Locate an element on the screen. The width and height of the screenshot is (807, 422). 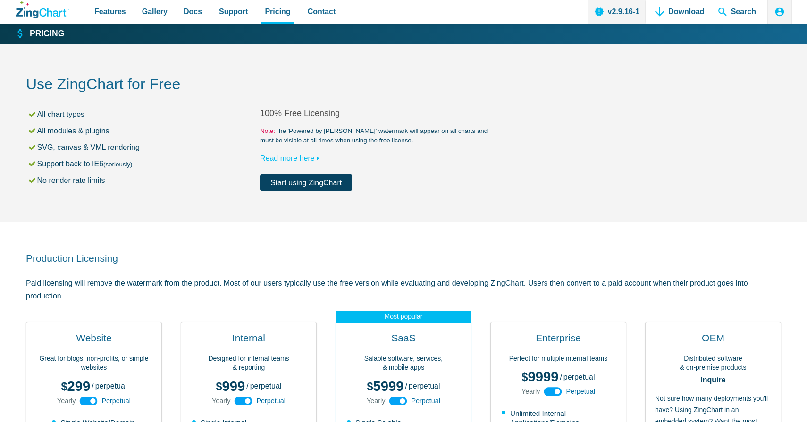
li: All chart types is located at coordinates (143, 114).